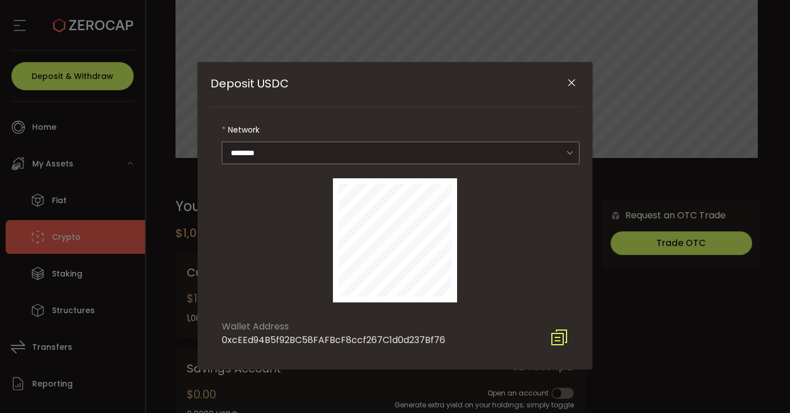 This screenshot has height=413, width=790. What do you see at coordinates (334, 340) in the screenshot?
I see `div: 0xcEEd94B5f92BC58FAFBcF8ccf267C1d0d237Bf76` at bounding box center [334, 340].